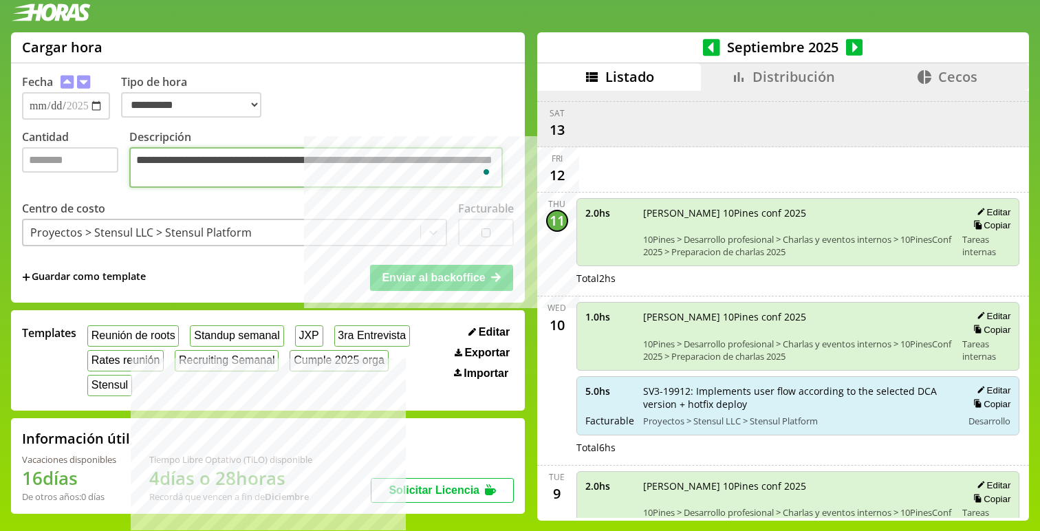 The image size is (1040, 531). I want to click on div: 12, so click(557, 175).